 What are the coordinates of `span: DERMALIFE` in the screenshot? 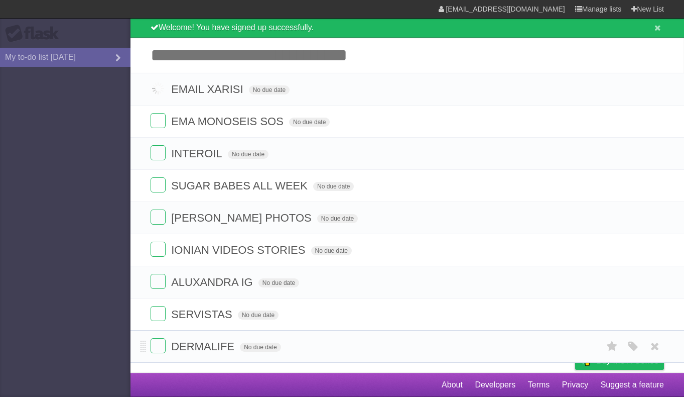 It's located at (204, 346).